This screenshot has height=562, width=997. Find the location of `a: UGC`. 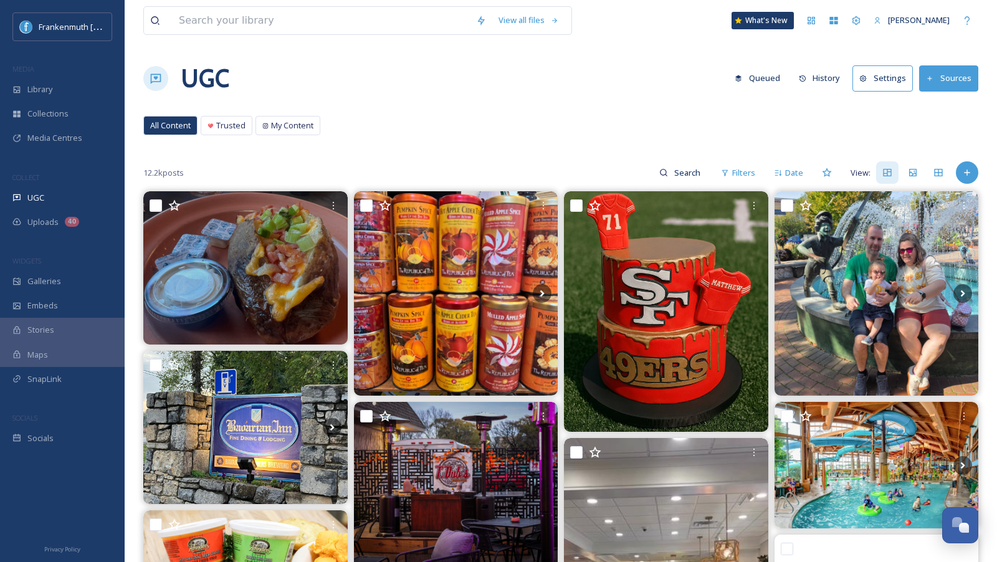

a: UGC is located at coordinates (205, 78).